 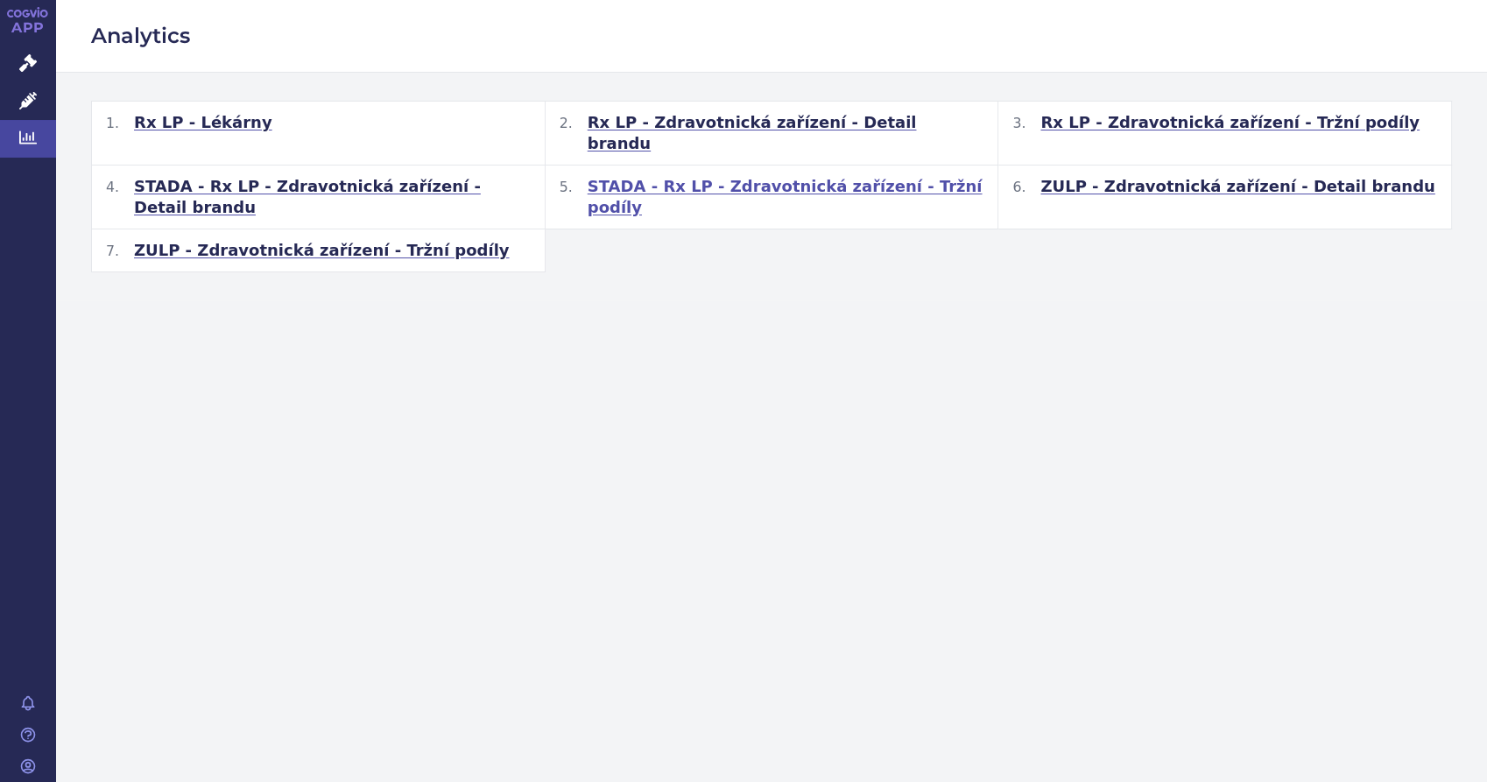 I want to click on button: STADA - Rx LP - Zdravotnická zařízení - Tržní podíly, so click(x=773, y=197).